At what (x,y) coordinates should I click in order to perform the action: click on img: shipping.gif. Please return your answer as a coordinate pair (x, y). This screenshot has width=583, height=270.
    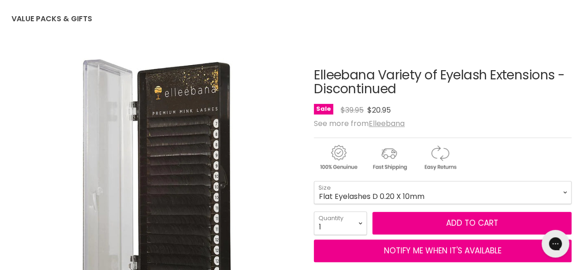
    Looking at the image, I should click on (389, 157).